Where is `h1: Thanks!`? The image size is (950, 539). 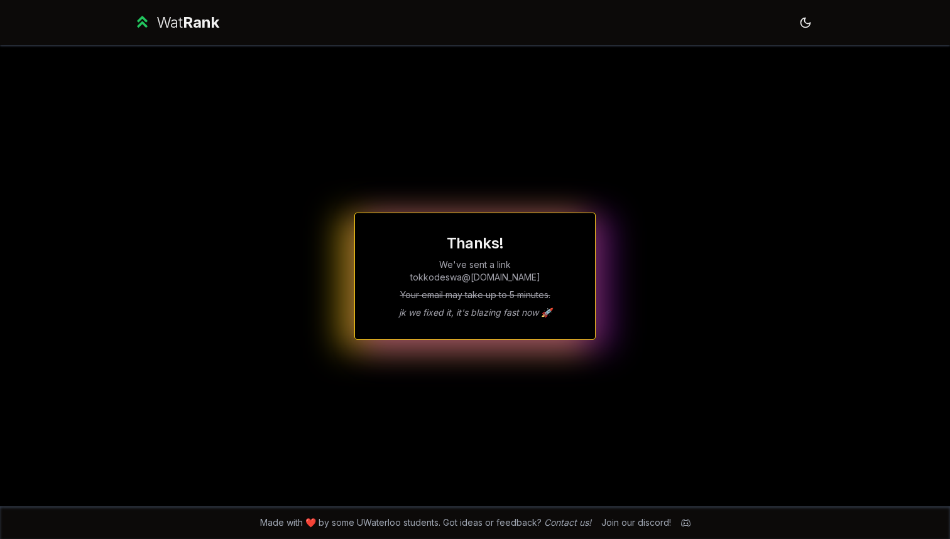
h1: Thanks! is located at coordinates (475, 243).